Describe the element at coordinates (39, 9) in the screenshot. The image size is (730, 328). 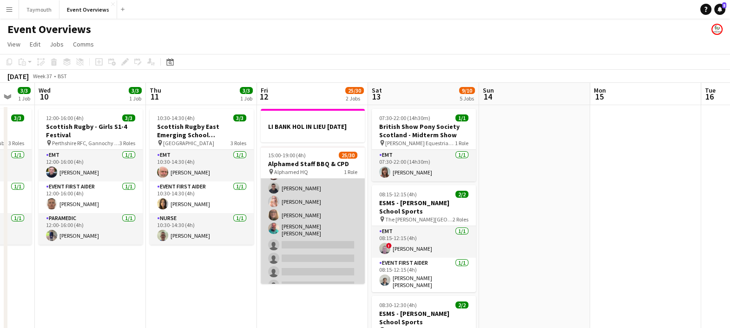
I see `button: Taymouth` at that location.